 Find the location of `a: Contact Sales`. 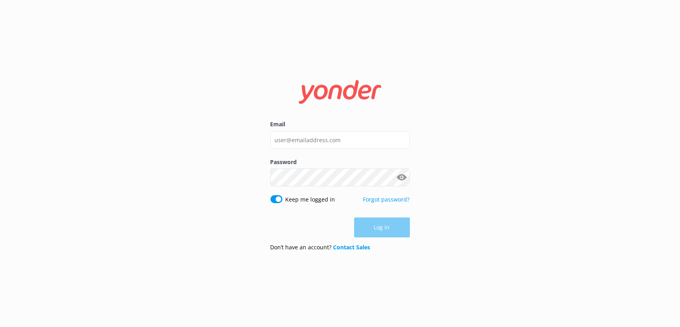

a: Contact Sales is located at coordinates (352, 247).